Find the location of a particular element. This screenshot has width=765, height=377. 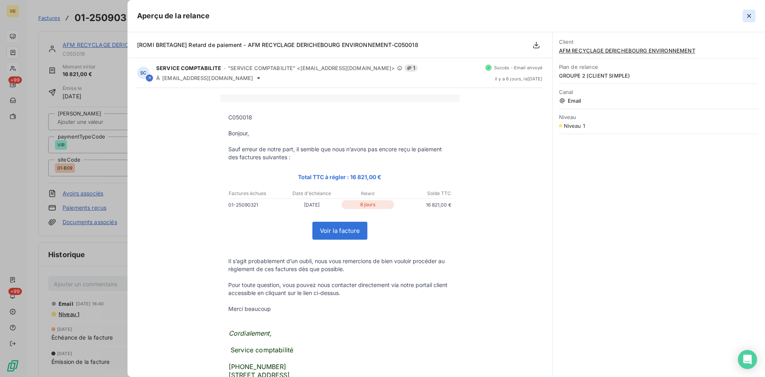

span: Succès - Email envoyé is located at coordinates (518, 68).